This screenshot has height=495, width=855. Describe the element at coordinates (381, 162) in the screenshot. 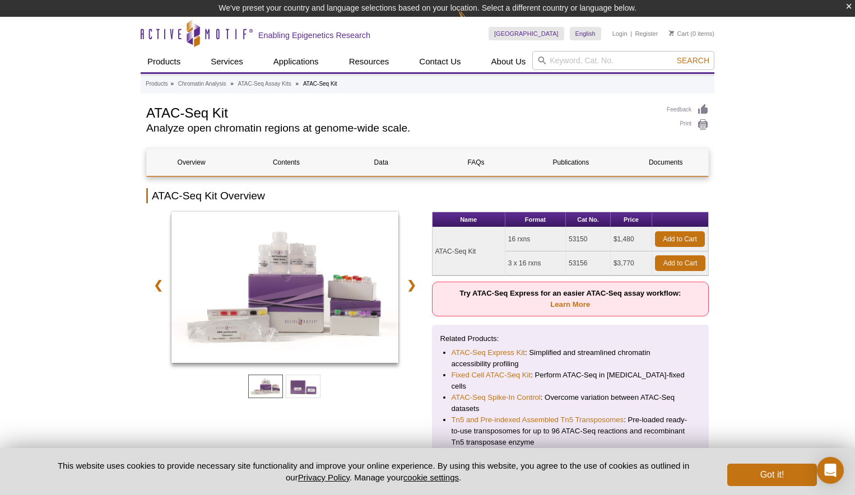

I see `a: Data` at that location.